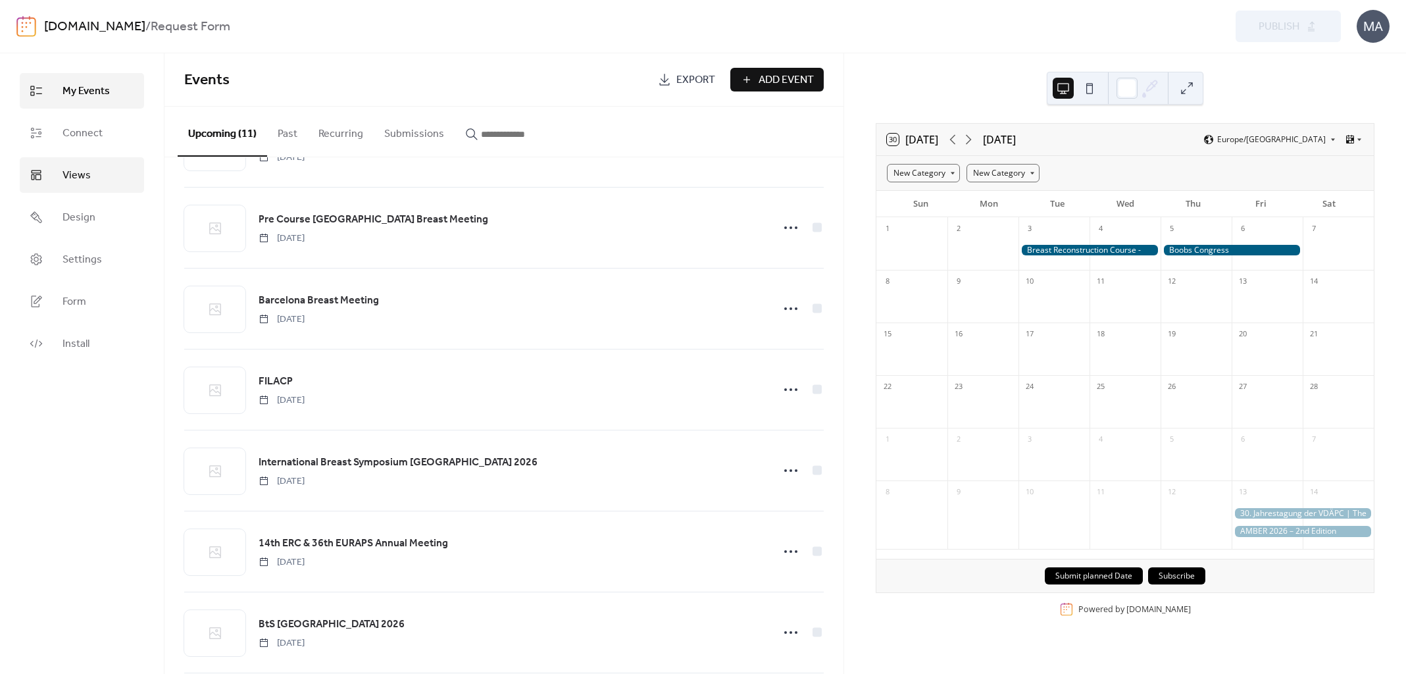 Image resolution: width=1406 pixels, height=674 pixels. Describe the element at coordinates (82, 217) in the screenshot. I see `a: Design` at that location.